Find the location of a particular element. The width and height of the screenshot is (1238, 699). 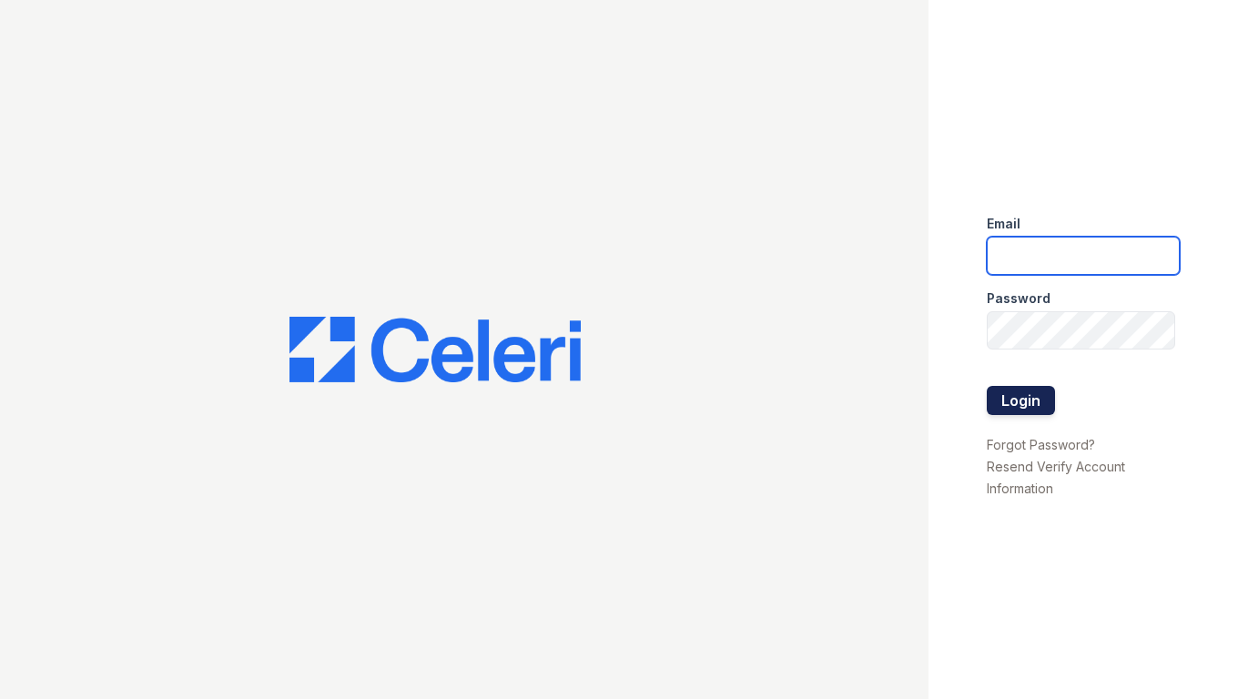

img: CE_Logo_Blue-a8612792a0a2168367f1c8372b55b34899dd931a85d93a1a3d3e32e68fde9ad4.png is located at coordinates (435, 350).